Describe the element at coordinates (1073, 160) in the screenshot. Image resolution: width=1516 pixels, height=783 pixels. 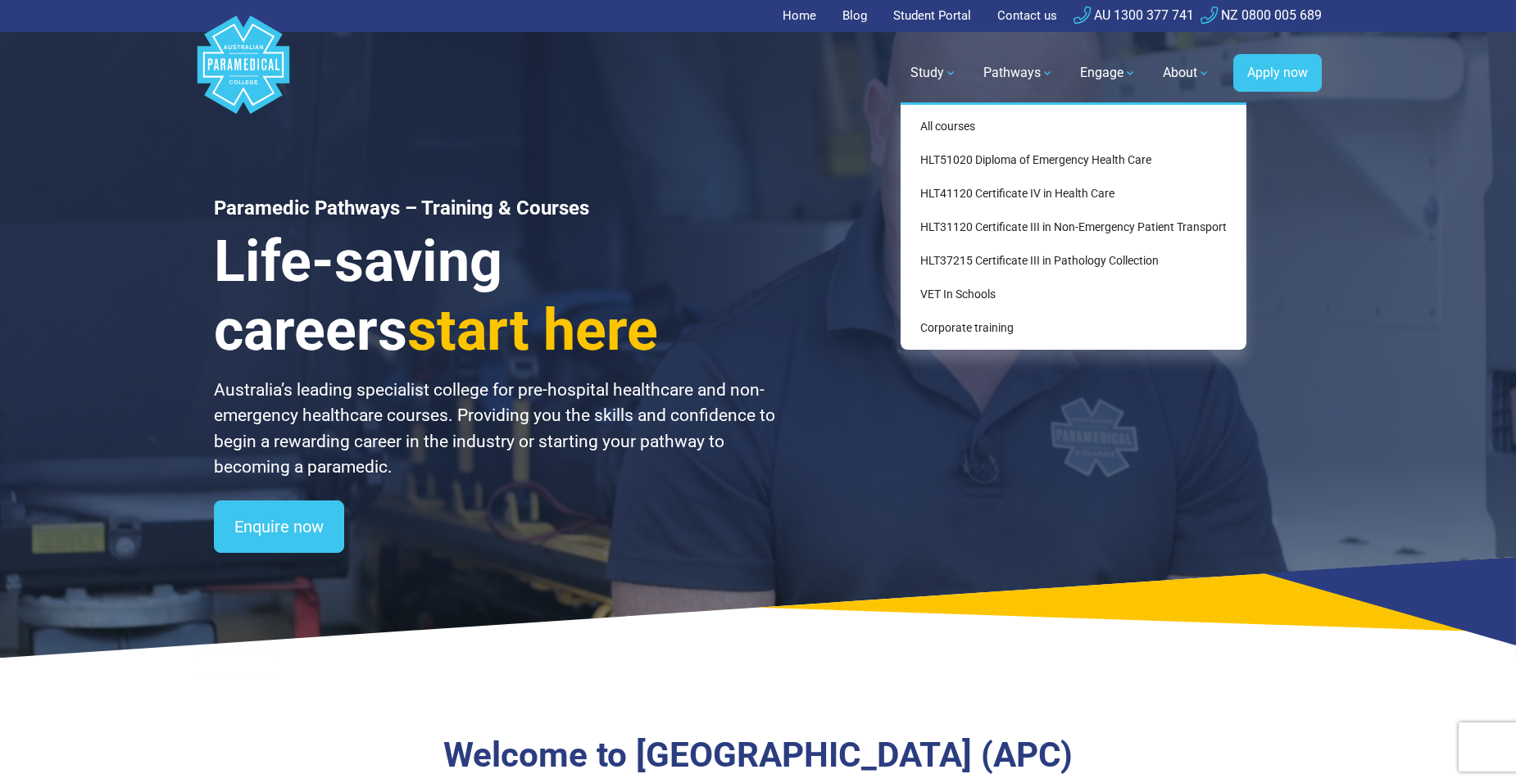
I see `a: HLT51020 Diploma of Emergency Health Care` at that location.